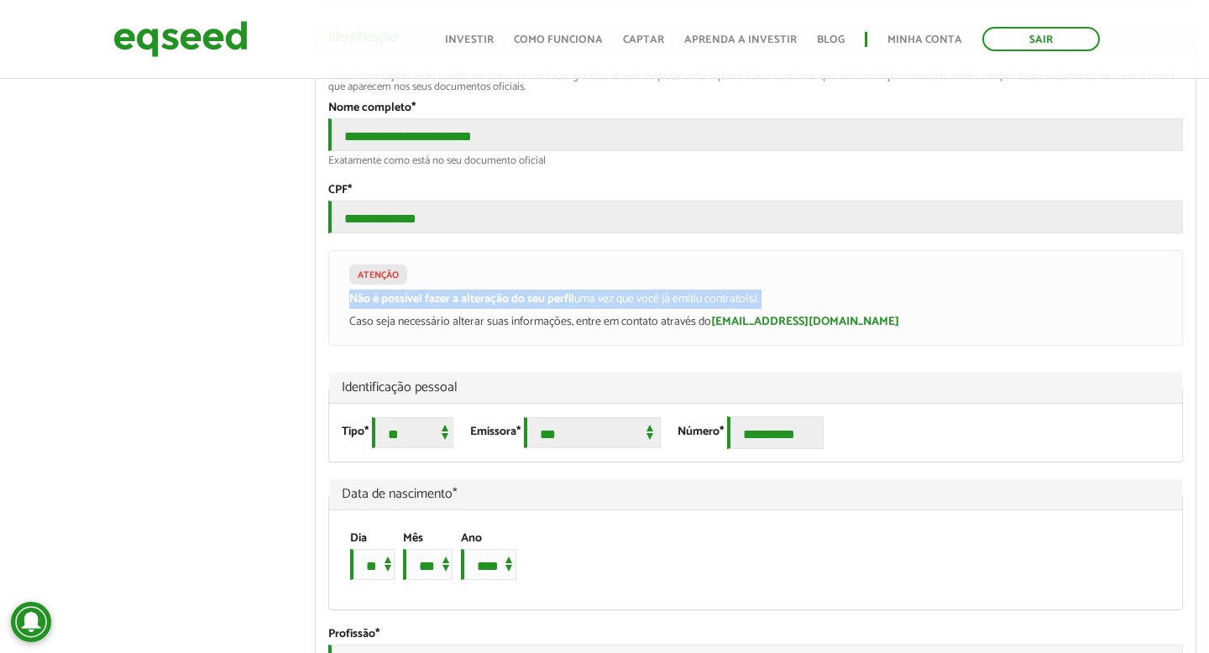 Image resolution: width=1209 pixels, height=653 pixels. Describe the element at coordinates (831, 39) in the screenshot. I see `a: Blog` at that location.